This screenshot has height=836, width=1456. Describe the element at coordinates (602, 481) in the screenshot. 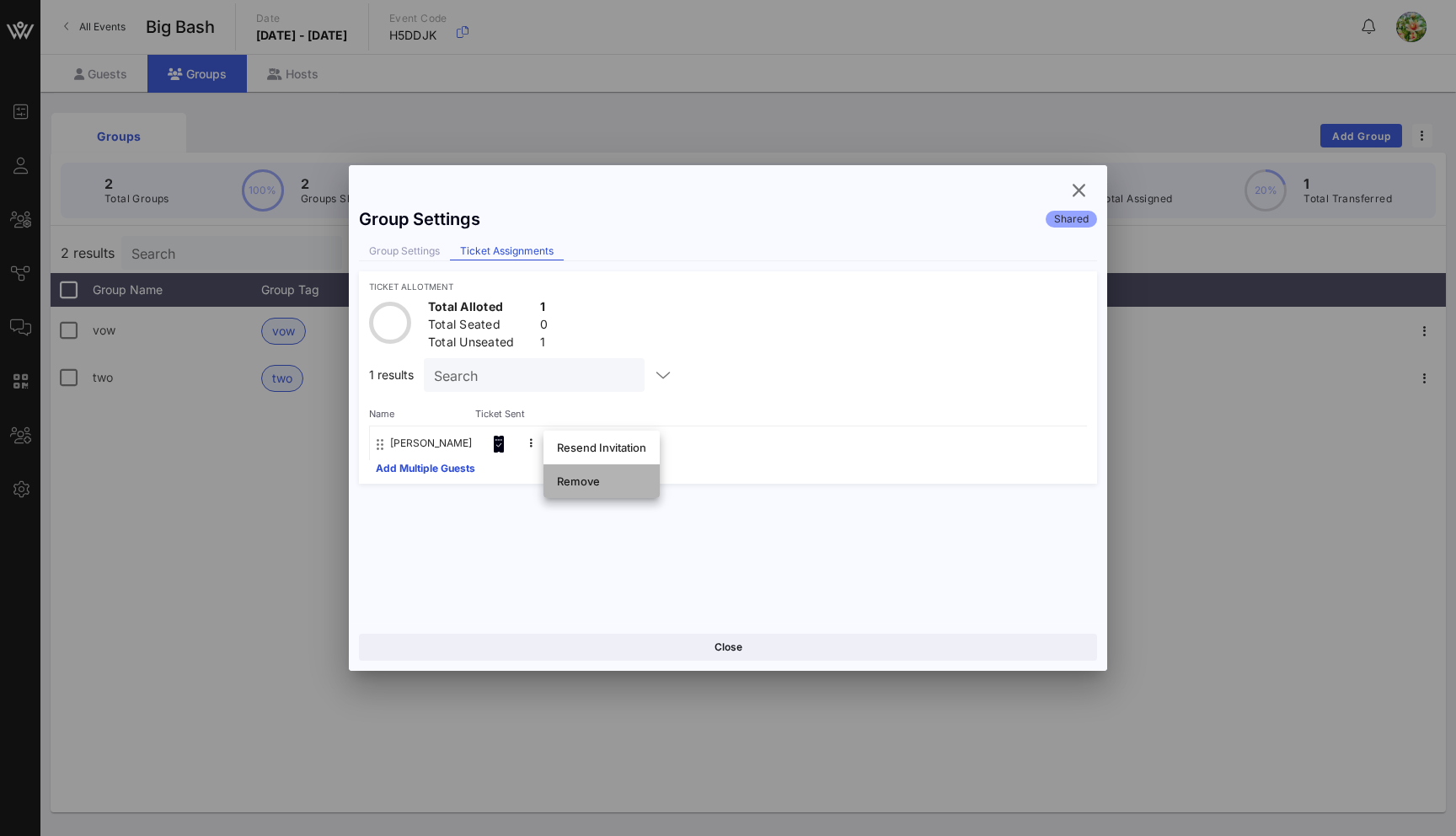

I see `div: Remove` at that location.